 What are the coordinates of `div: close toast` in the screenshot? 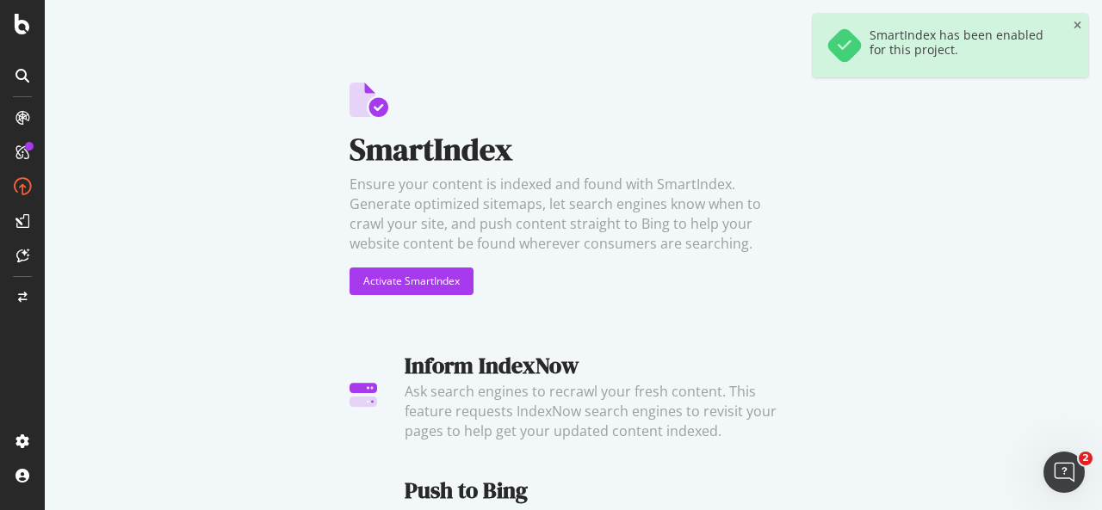 It's located at (1077, 26).